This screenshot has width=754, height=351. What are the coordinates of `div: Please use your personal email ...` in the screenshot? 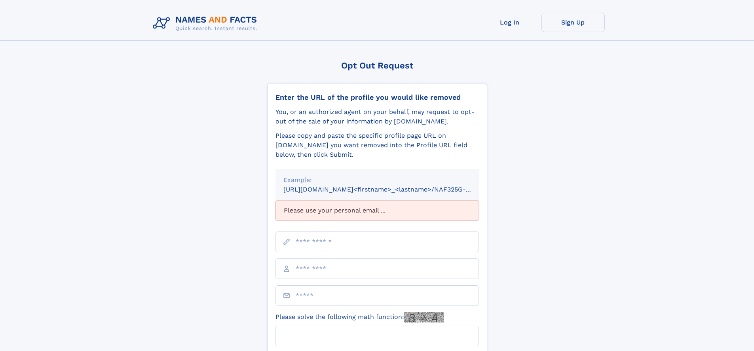 It's located at (377, 210).